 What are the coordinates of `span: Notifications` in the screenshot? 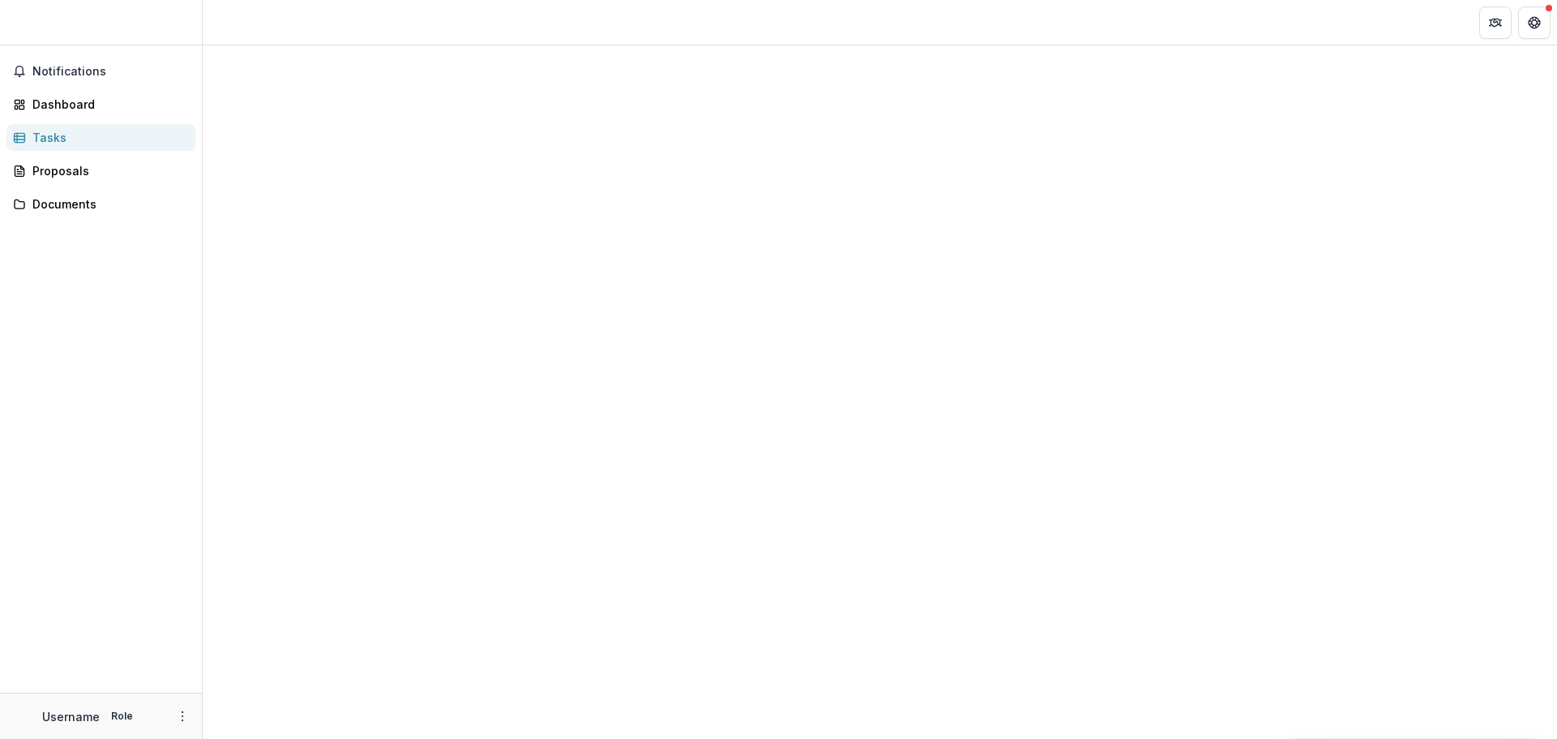 It's located at (110, 71).